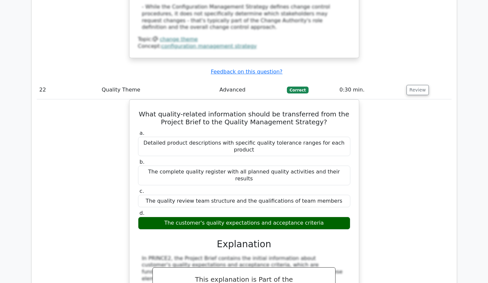  I want to click on button: Review, so click(417, 90).